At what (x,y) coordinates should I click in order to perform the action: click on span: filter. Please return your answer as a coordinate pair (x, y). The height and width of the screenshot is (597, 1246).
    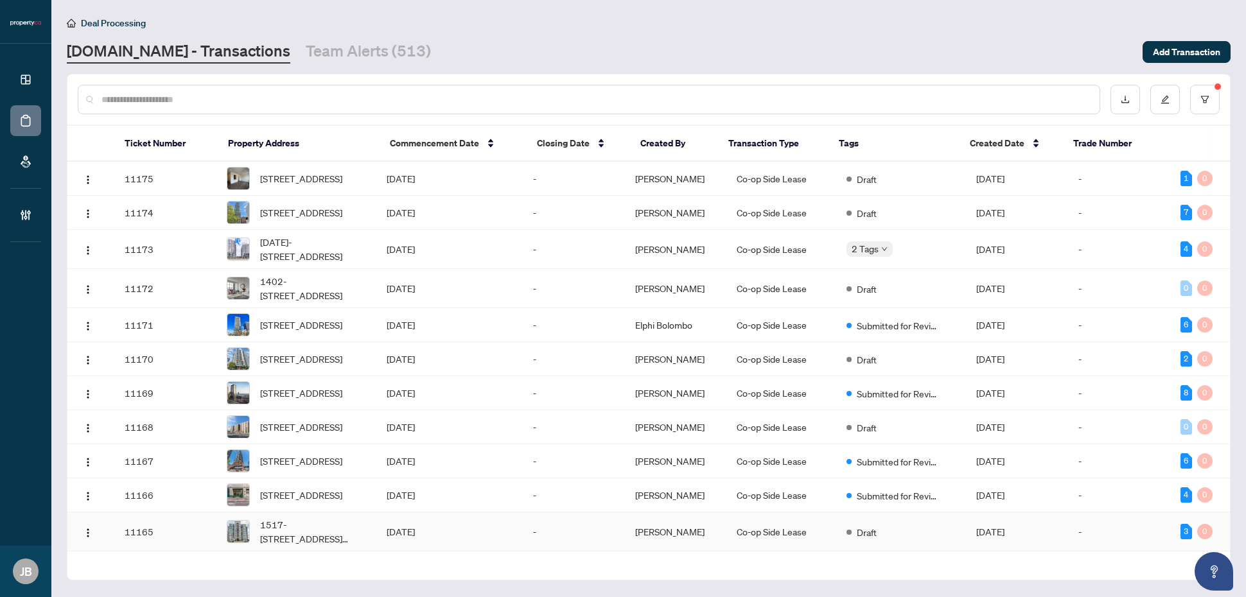
    Looking at the image, I should click on (1205, 100).